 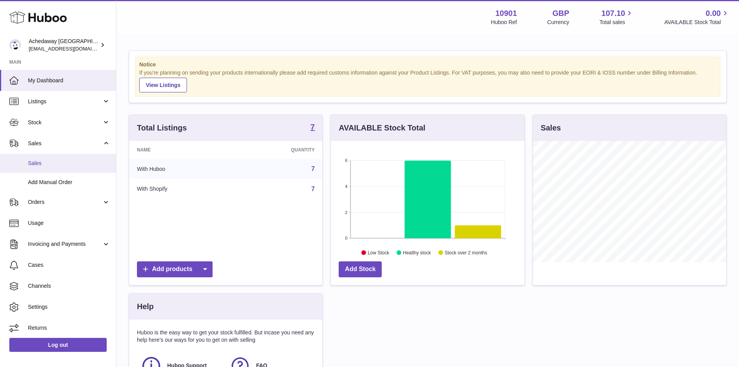 I want to click on strong: 10901, so click(x=506, y=13).